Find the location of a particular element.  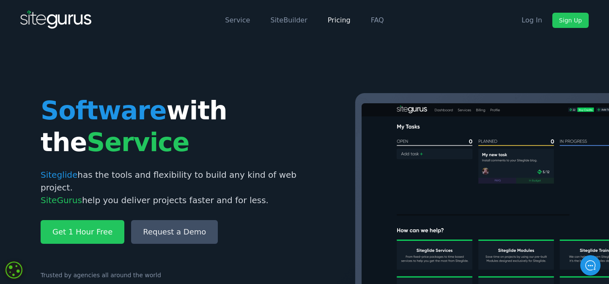

h1: Hello there! is located at coordinates (85, 58).